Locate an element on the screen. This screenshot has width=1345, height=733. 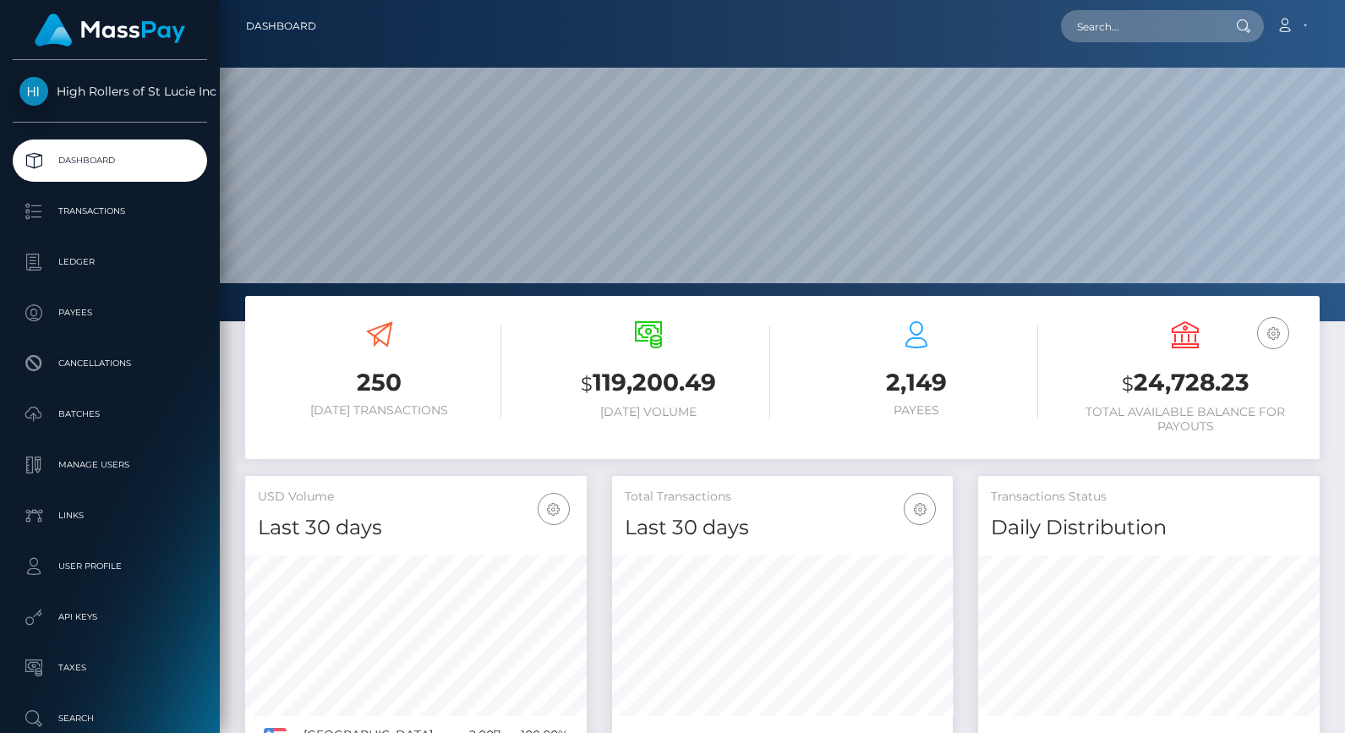
h5: Transactions Status is located at coordinates (1149, 497).